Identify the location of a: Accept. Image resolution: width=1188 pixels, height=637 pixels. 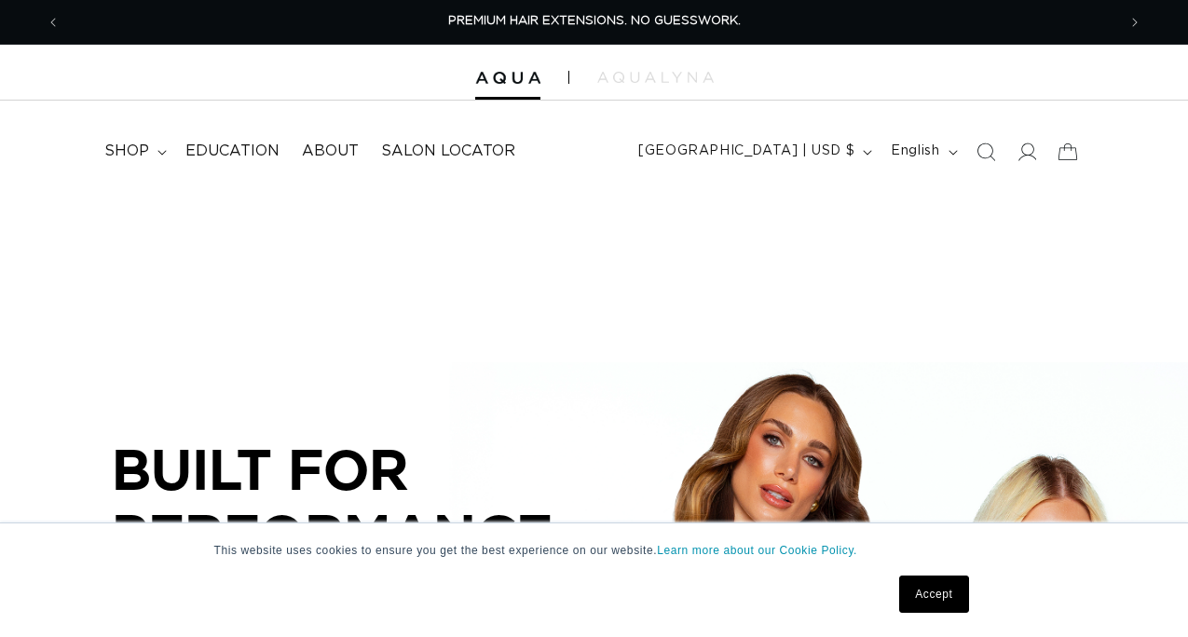
(933, 594).